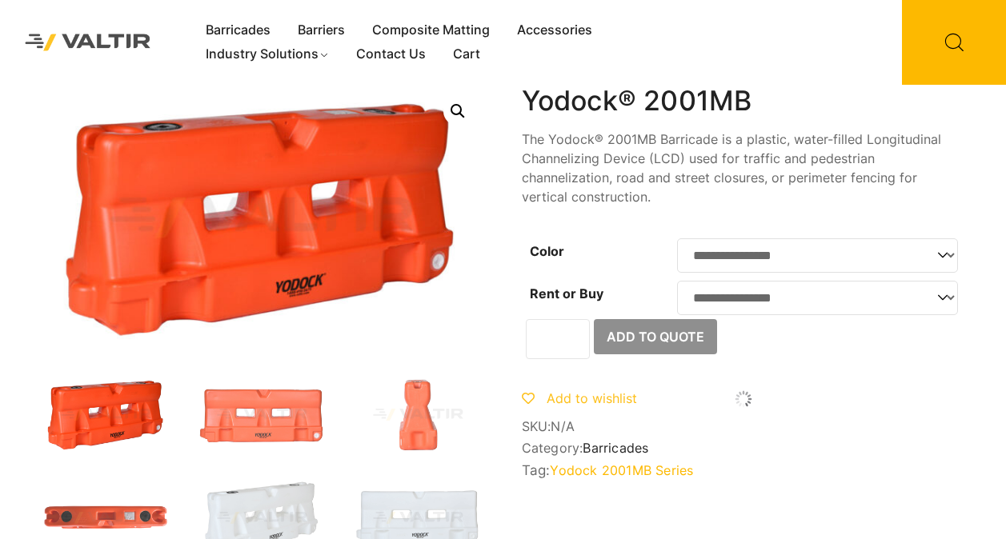  Describe the element at coordinates (743, 426) in the screenshot. I see `span: SKU:` at that location.